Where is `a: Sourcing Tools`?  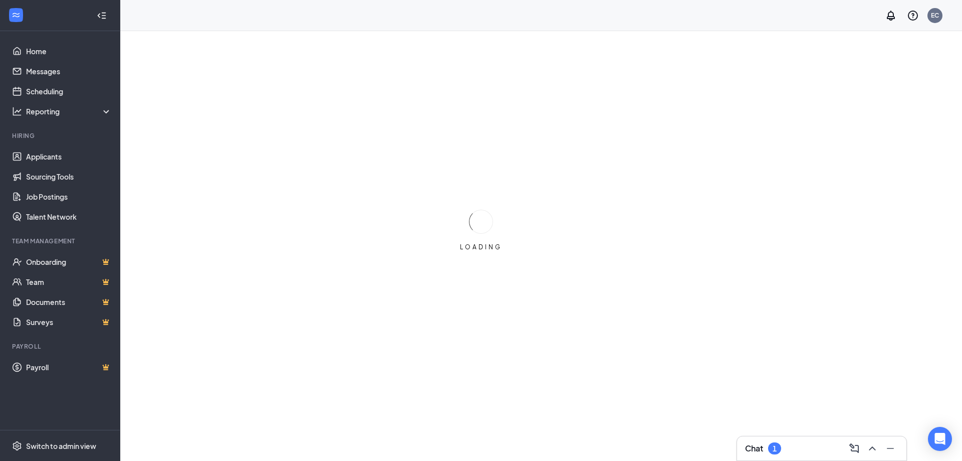 a: Sourcing Tools is located at coordinates (69, 176).